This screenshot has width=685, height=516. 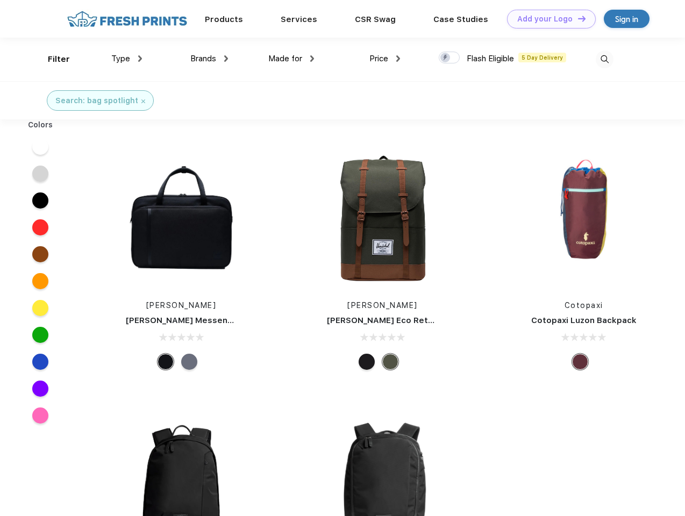 What do you see at coordinates (224, 19) in the screenshot?
I see `a: Products` at bounding box center [224, 19].